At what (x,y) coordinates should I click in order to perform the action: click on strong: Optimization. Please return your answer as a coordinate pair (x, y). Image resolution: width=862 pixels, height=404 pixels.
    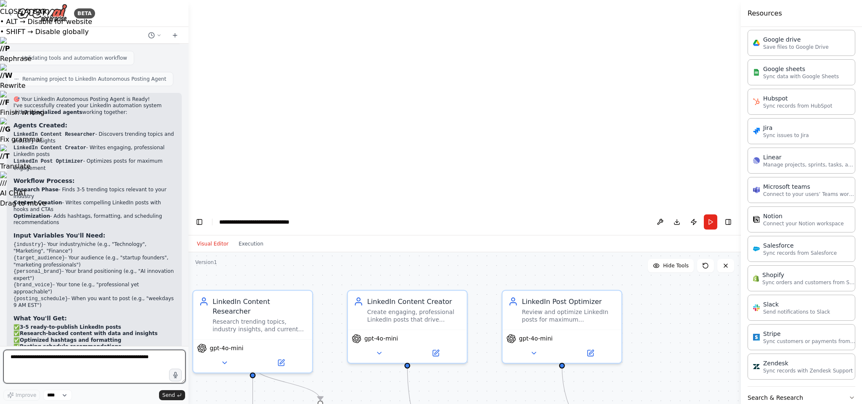
    Looking at the image, I should click on (32, 216).